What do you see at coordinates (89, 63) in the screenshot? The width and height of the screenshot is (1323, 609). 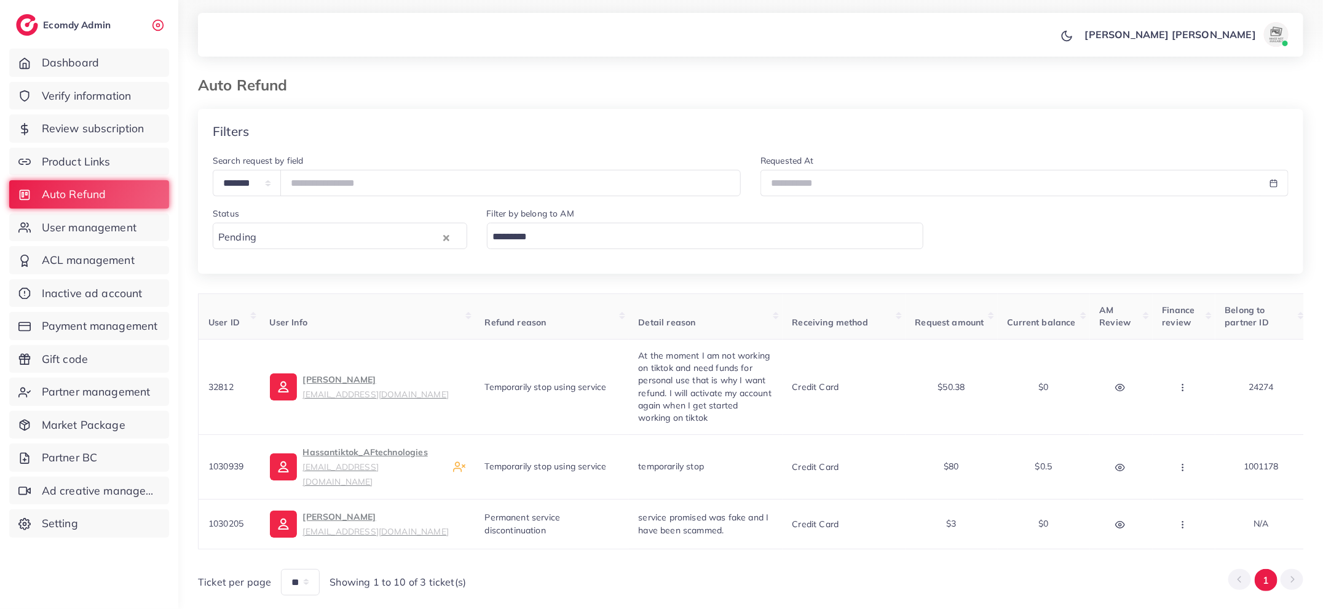 I see `a: Dashboard` at bounding box center [89, 63].